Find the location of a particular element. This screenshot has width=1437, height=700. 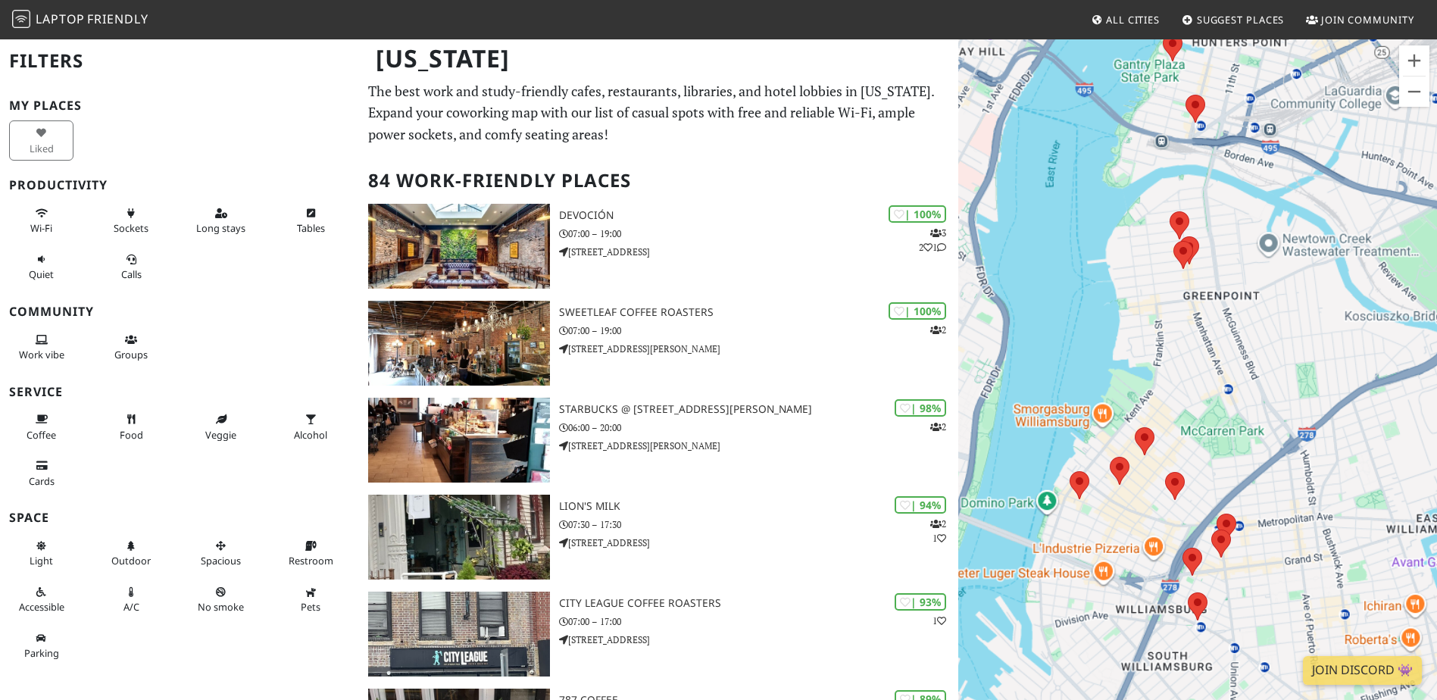

span: Spacious is located at coordinates (220, 560).